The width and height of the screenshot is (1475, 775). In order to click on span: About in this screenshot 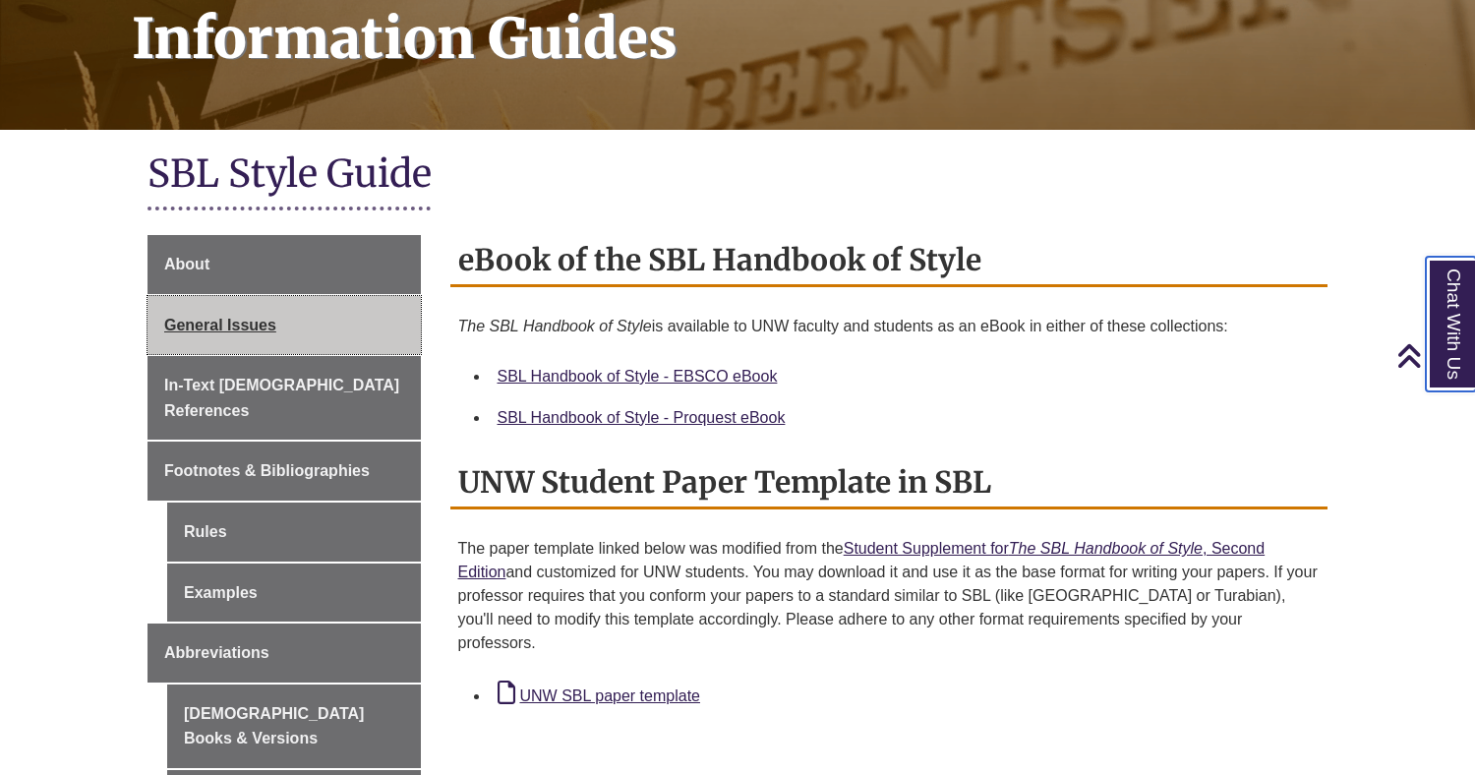, I will do `click(187, 263)`.